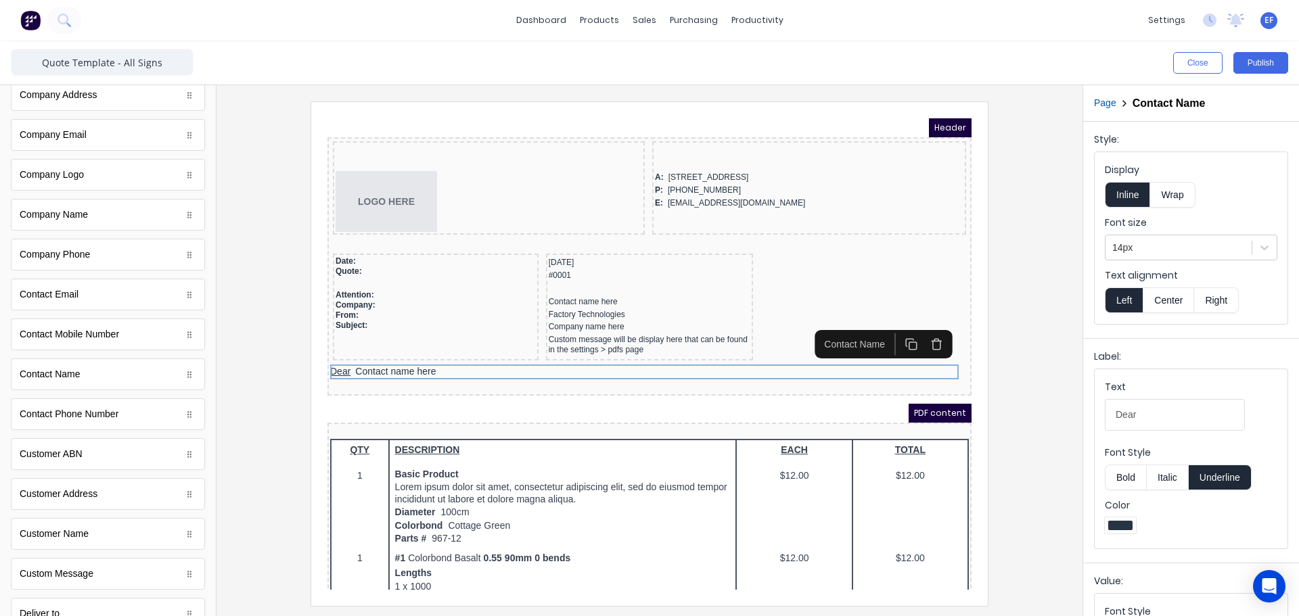 The image size is (1299, 616). I want to click on label: Font Style, so click(1191, 453).